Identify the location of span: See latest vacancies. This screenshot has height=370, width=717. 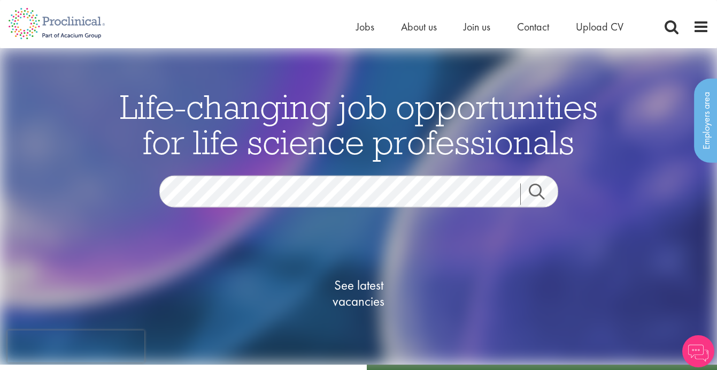
(359, 293).